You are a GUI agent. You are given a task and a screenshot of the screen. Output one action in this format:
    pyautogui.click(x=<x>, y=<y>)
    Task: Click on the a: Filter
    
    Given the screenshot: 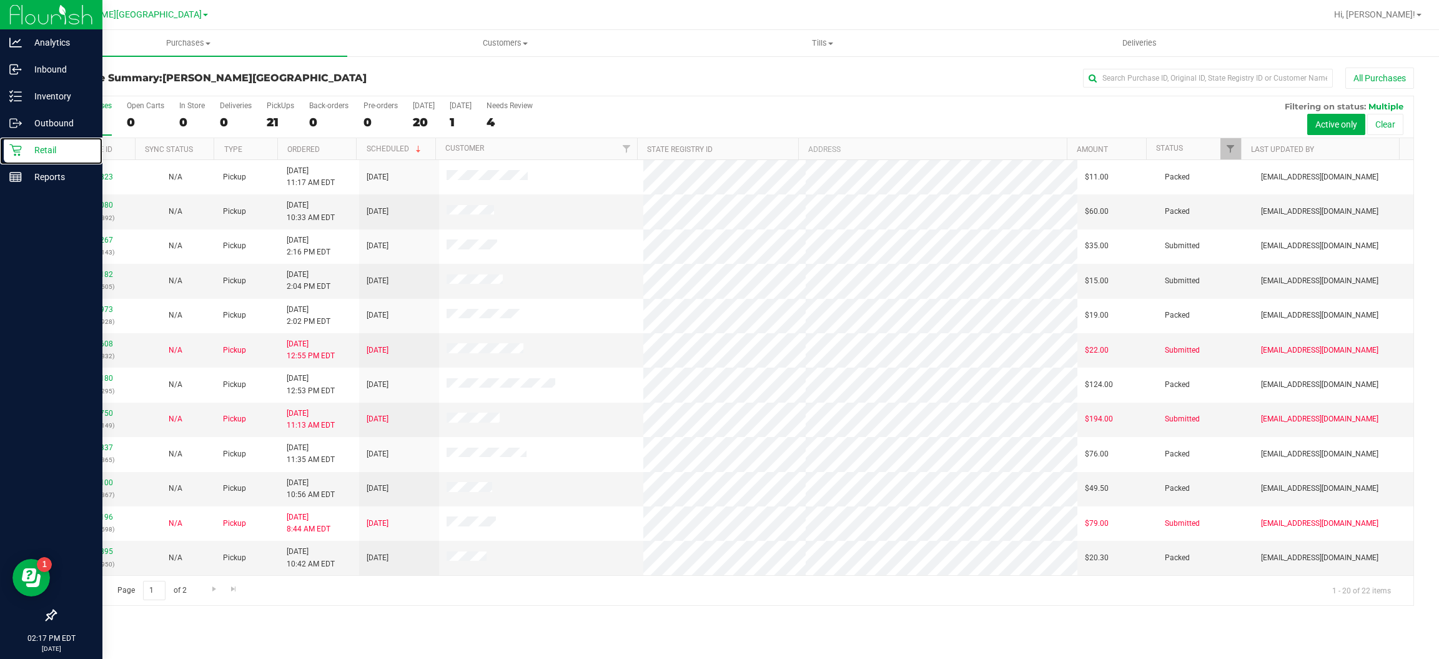 What is the action you would take?
    pyautogui.click(x=627, y=149)
    